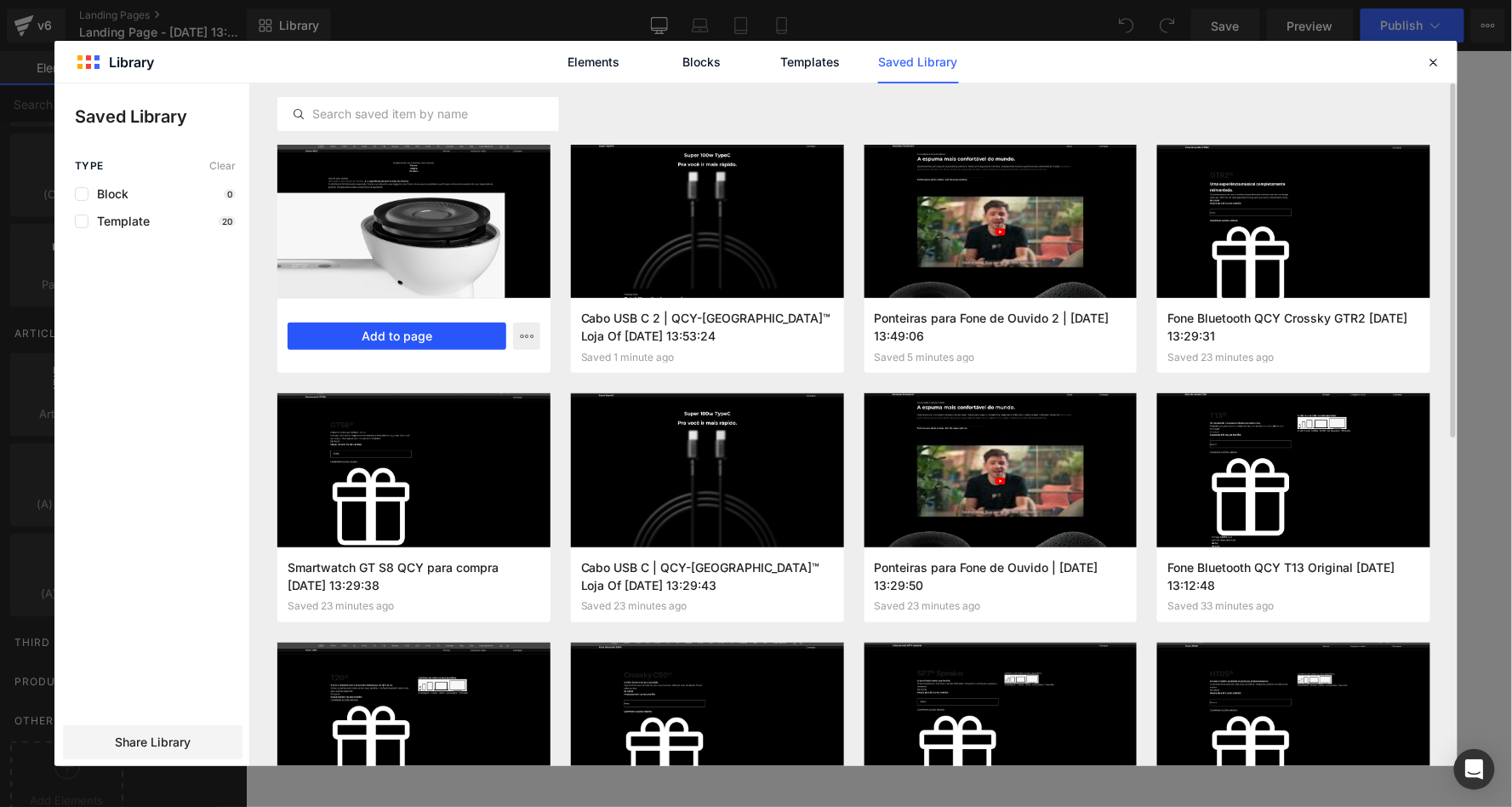 The width and height of the screenshot is (1512, 807). What do you see at coordinates (397, 336) in the screenshot?
I see `button: Add to page` at bounding box center [397, 336].